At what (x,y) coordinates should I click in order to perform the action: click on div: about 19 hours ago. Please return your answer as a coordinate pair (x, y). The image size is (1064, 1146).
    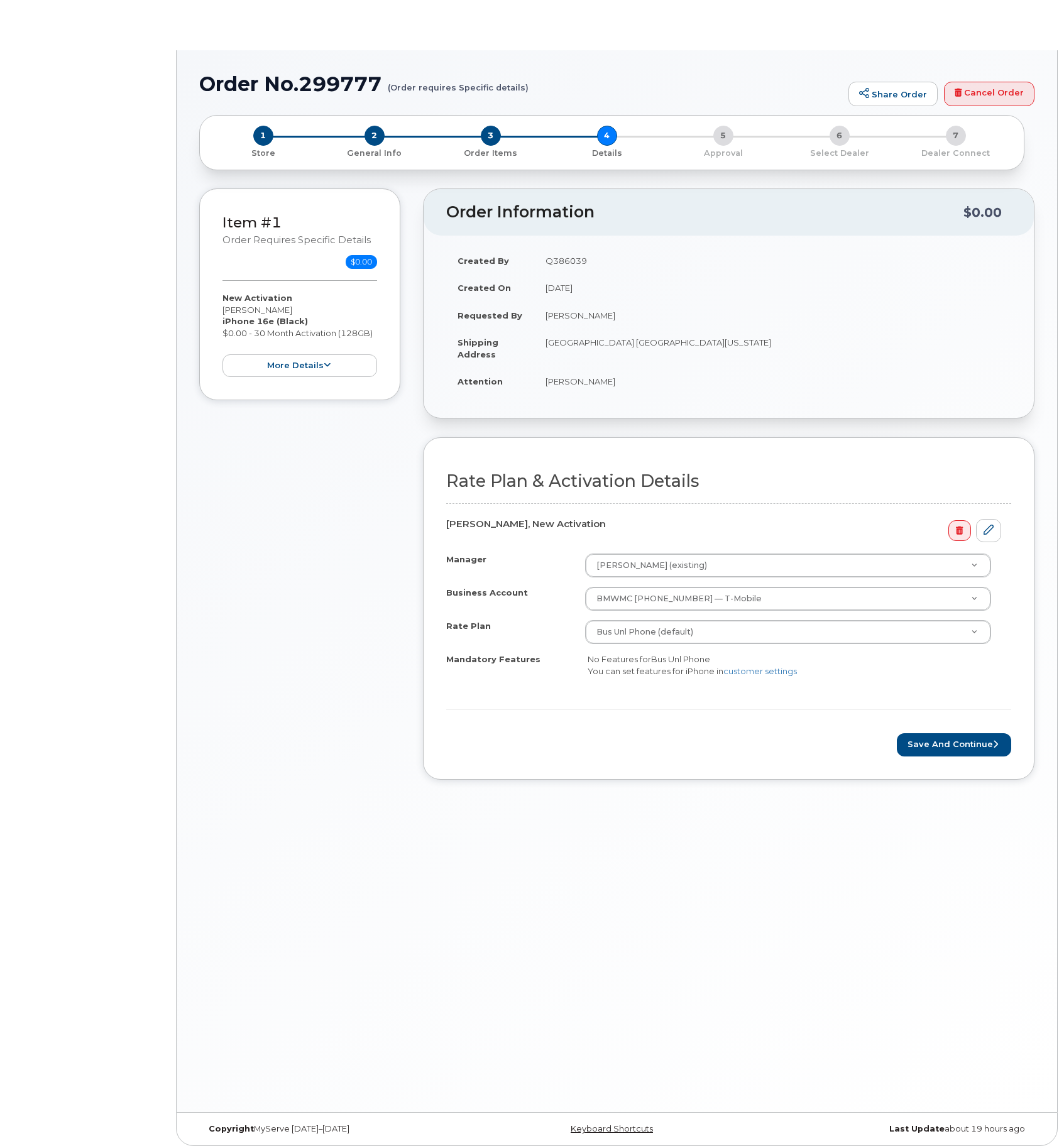
    Looking at the image, I should click on (895, 1129).